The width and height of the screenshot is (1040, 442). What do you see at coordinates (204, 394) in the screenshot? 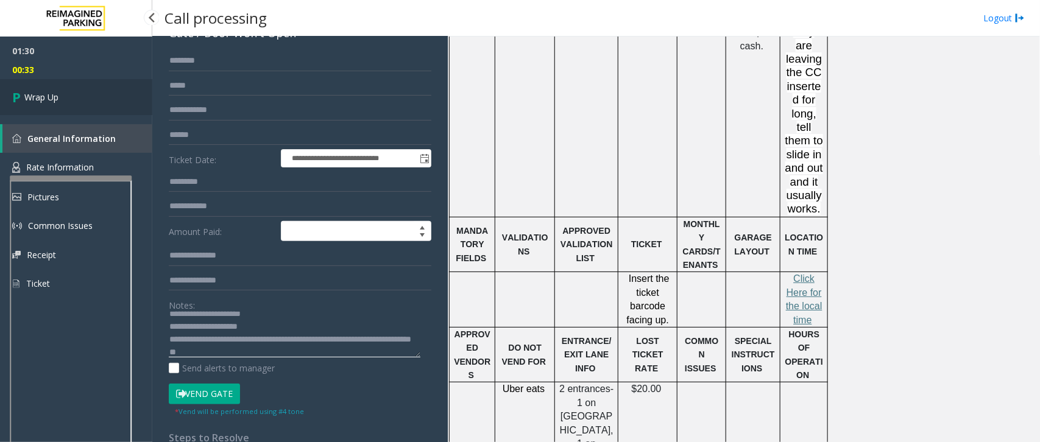
I see `button: Vend Gate` at bounding box center [204, 394].